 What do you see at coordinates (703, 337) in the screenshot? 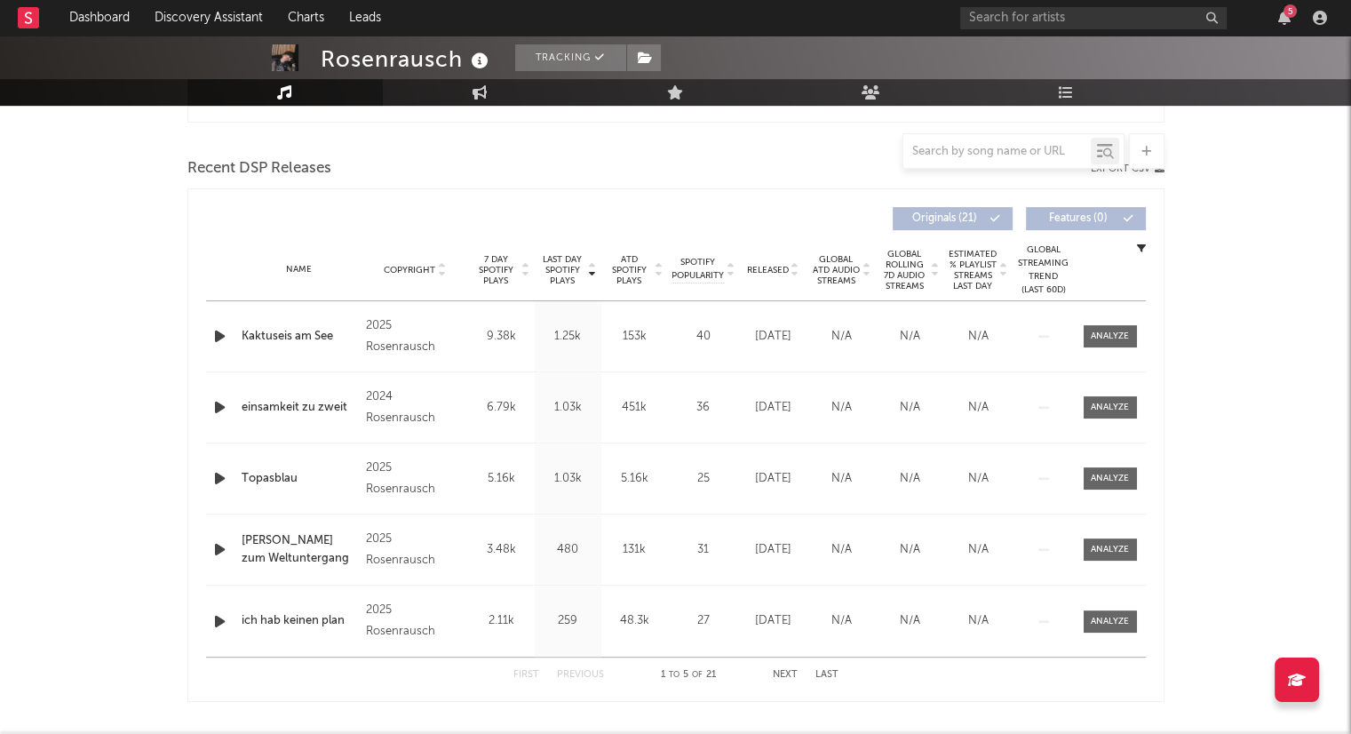
I see `div: 40` at bounding box center [703, 337].